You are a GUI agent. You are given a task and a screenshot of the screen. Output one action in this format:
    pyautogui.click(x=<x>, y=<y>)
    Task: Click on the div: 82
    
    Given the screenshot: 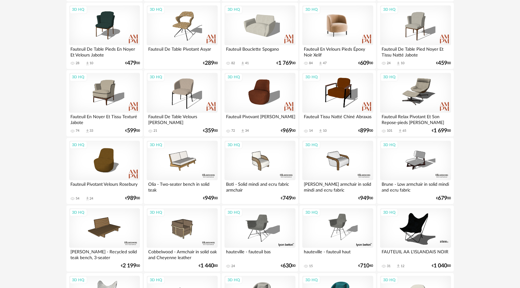 What is the action you would take?
    pyautogui.click(x=233, y=63)
    